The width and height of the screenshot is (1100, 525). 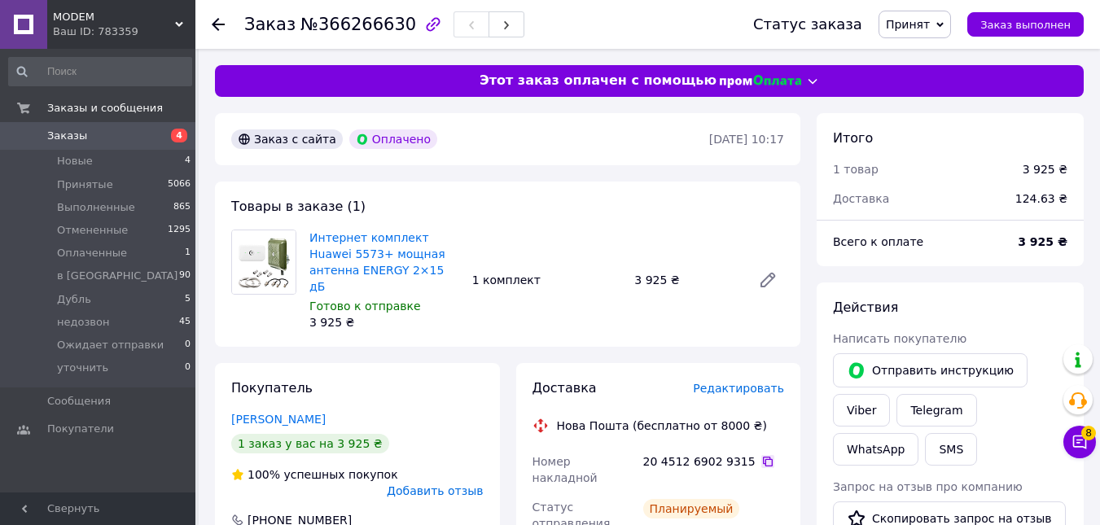 I want to click on span: 1, so click(x=187, y=253).